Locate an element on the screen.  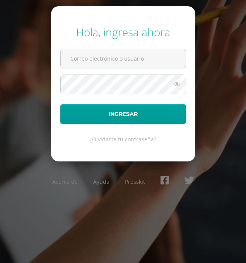
a: ¿Olvidaste tu contraseña? is located at coordinates (123, 139).